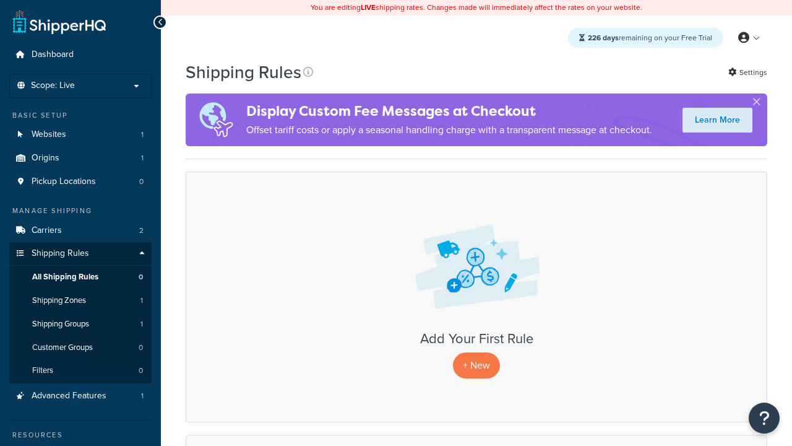  Describe the element at coordinates (69, 395) in the screenshot. I see `span: Advanced Features` at that location.